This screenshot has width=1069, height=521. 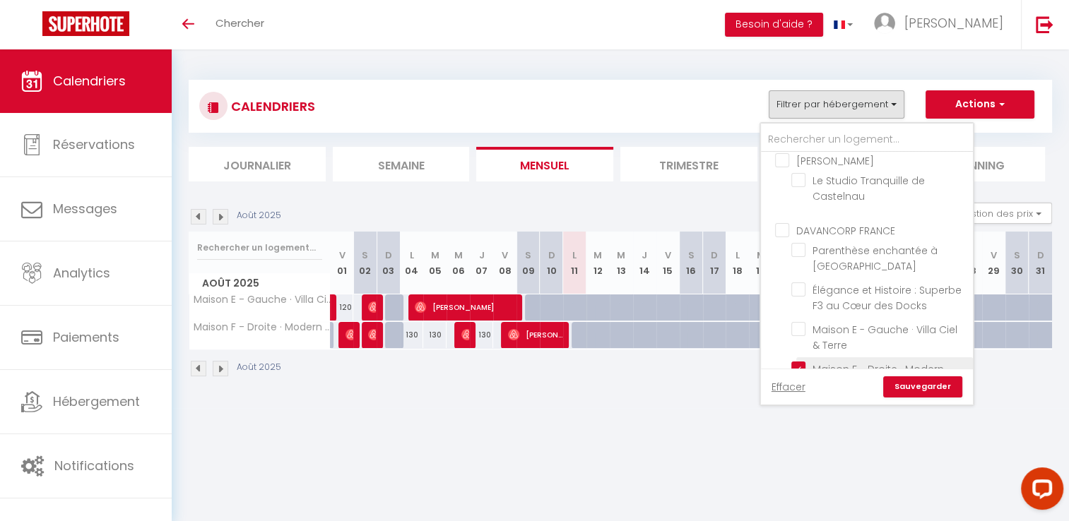 What do you see at coordinates (96, 401) in the screenshot?
I see `span: Hébergement` at bounding box center [96, 401].